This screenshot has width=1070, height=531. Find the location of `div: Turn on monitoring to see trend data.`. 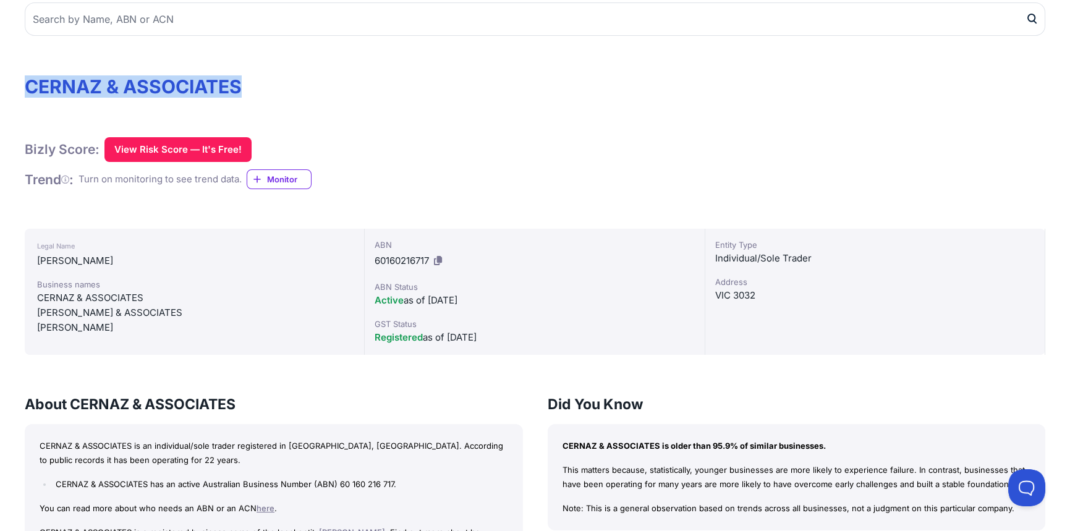

div: Turn on monitoring to see trend data. is located at coordinates (160, 179).